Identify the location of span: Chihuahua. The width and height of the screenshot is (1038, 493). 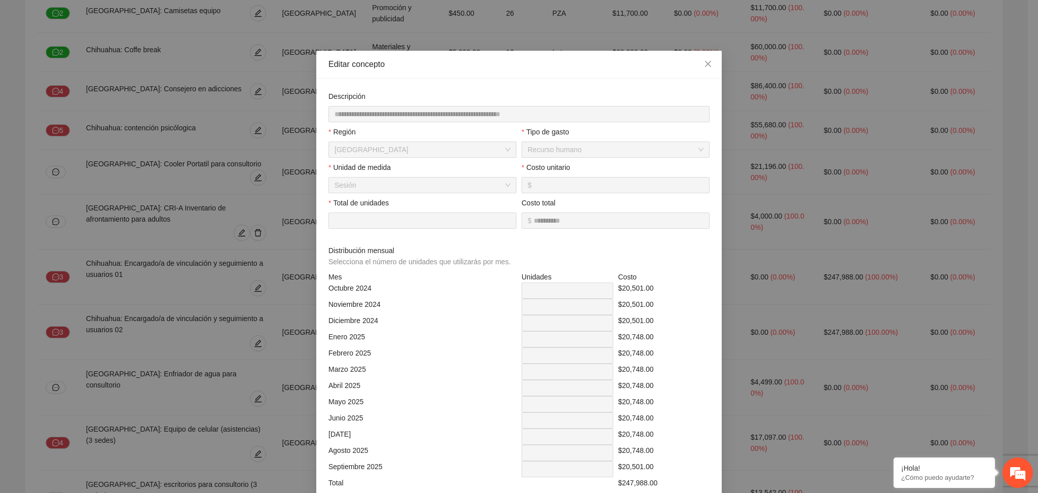
(422, 150).